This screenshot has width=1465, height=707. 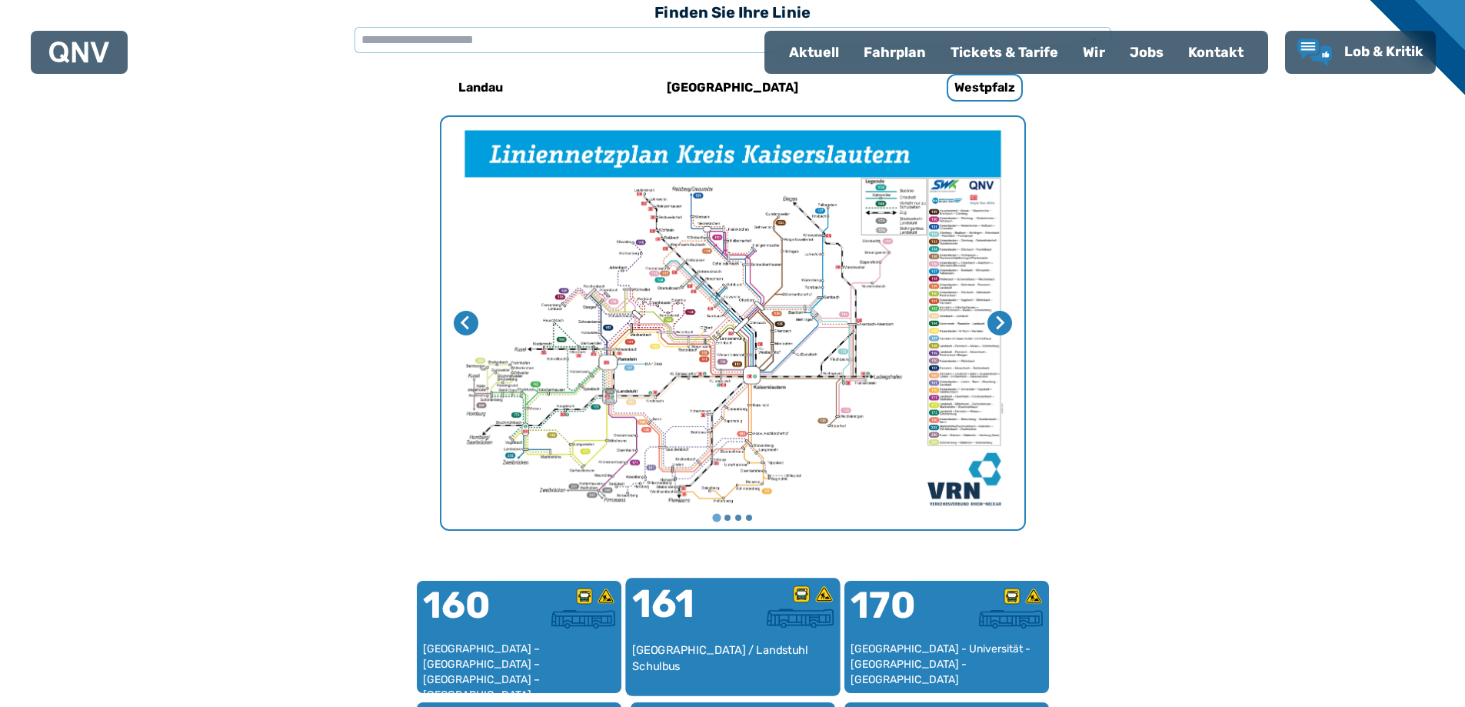 What do you see at coordinates (728, 518) in the screenshot?
I see `button: Gehe zu Seite 2` at bounding box center [728, 518].